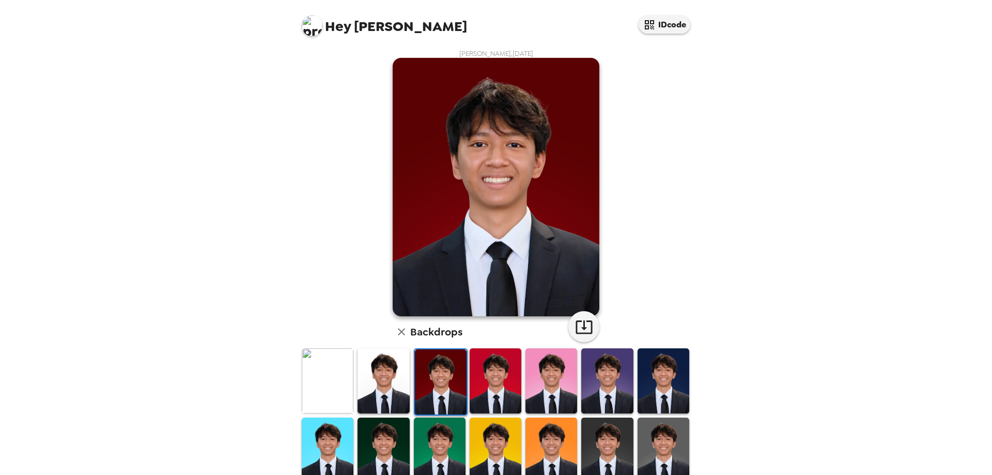  I want to click on span: Hey, so click(338, 26).